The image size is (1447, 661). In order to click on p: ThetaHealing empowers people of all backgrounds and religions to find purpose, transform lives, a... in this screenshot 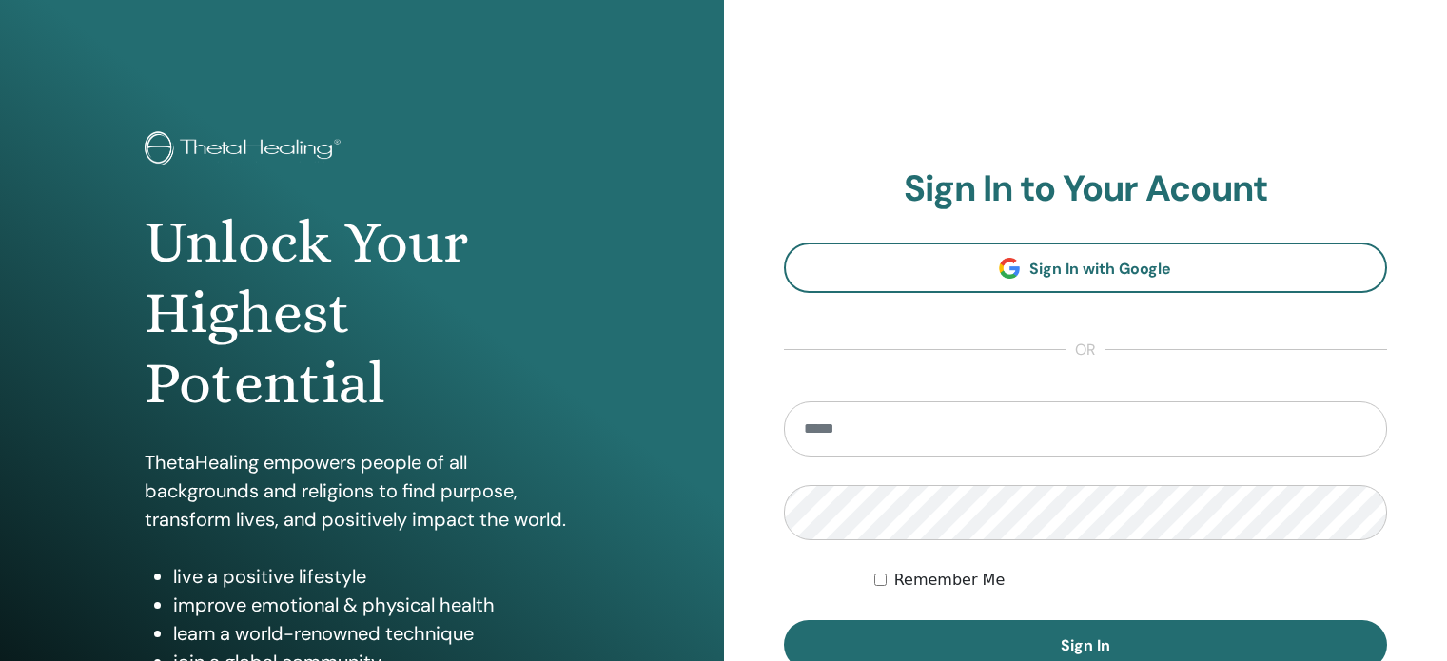, I will do `click(362, 491)`.